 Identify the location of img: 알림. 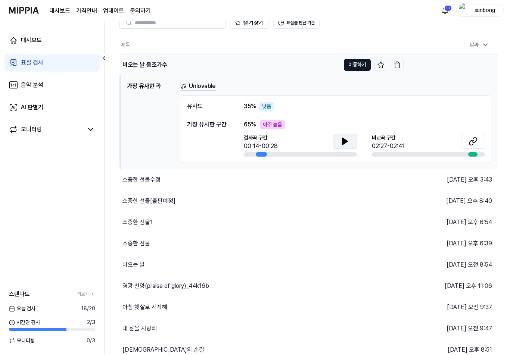
(445, 10).